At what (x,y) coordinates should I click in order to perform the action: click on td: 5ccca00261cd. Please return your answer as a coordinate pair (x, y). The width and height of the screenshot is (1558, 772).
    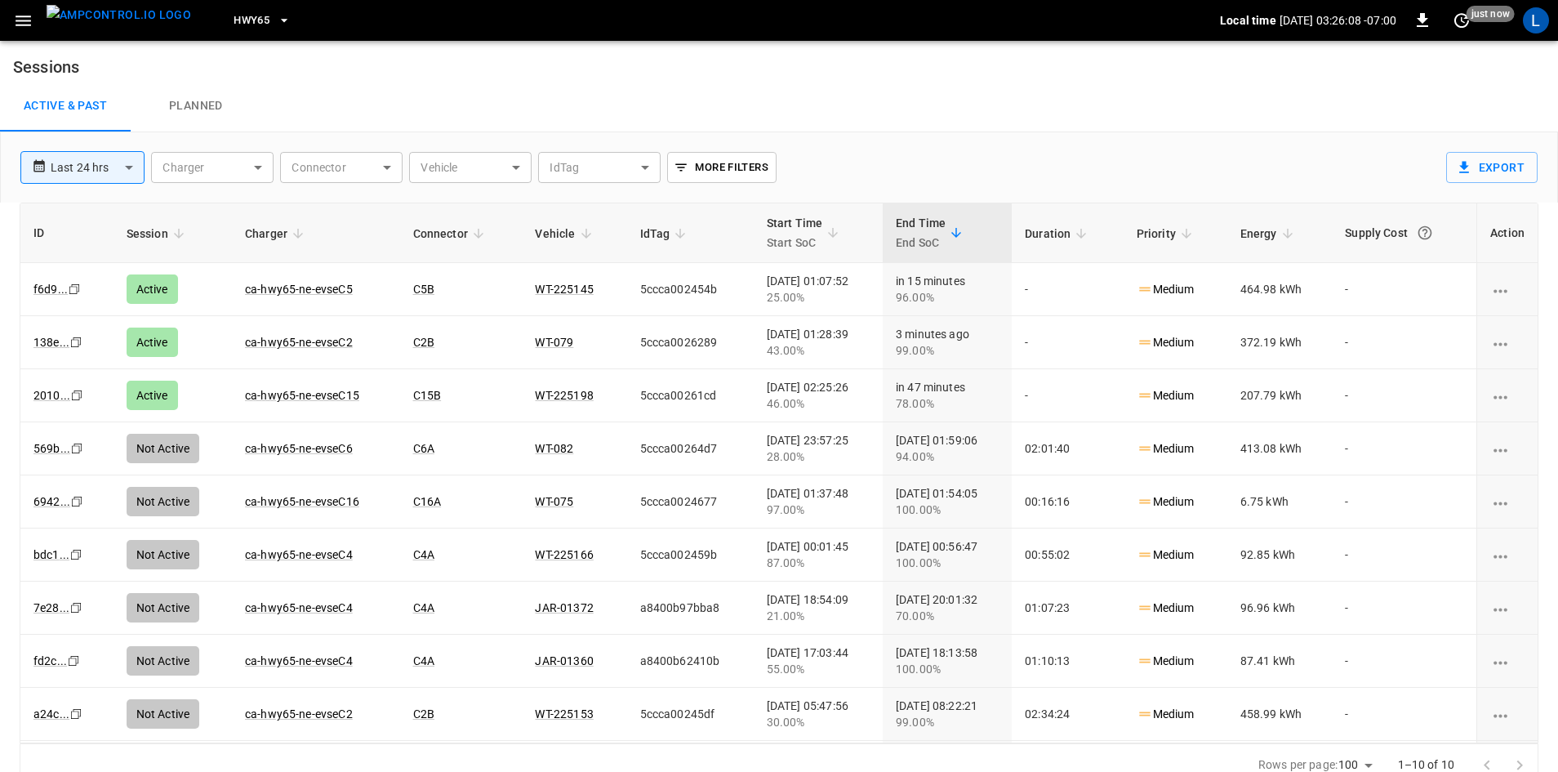
    Looking at the image, I should click on (690, 395).